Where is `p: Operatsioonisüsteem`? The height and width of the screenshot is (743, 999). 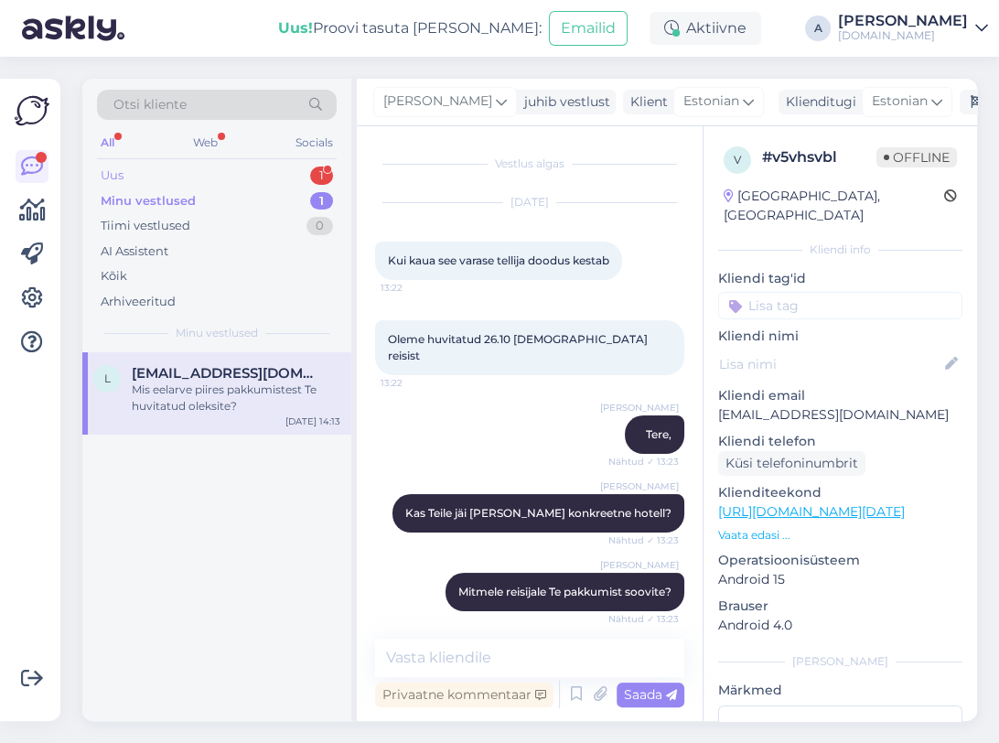 p: Operatsioonisüsteem is located at coordinates (840, 560).